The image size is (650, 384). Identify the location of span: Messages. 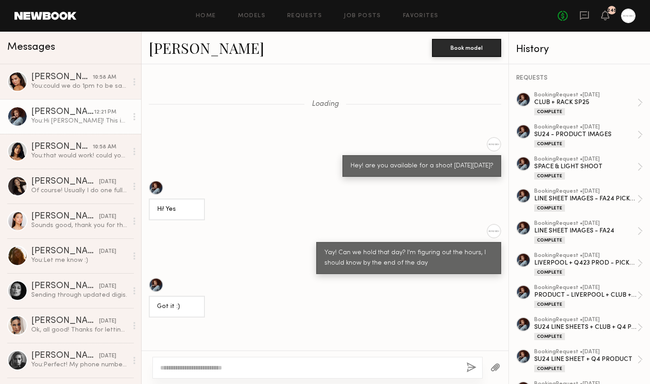
(31, 47).